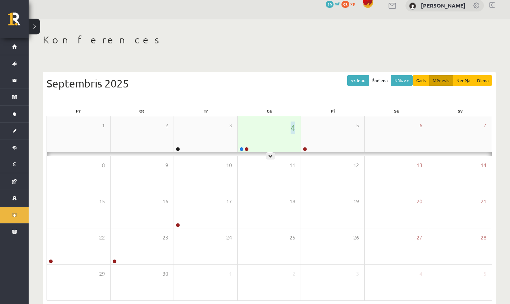 This screenshot has height=304, width=510. What do you see at coordinates (483, 80) in the screenshot?
I see `button: Diena` at bounding box center [483, 80].